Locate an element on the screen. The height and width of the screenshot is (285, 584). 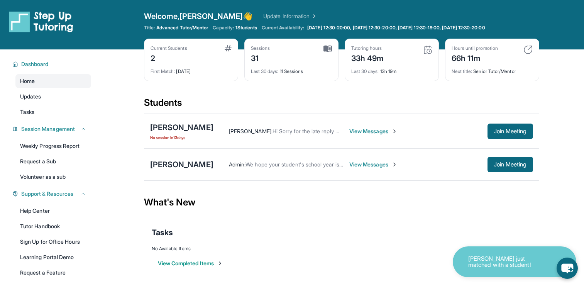
button: chat-button is located at coordinates (567, 268).